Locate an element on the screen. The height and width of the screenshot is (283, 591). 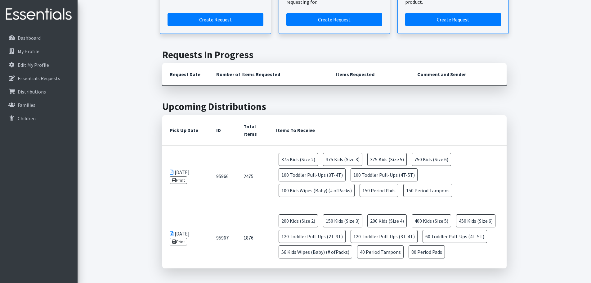
a: Children is located at coordinates (39, 118).